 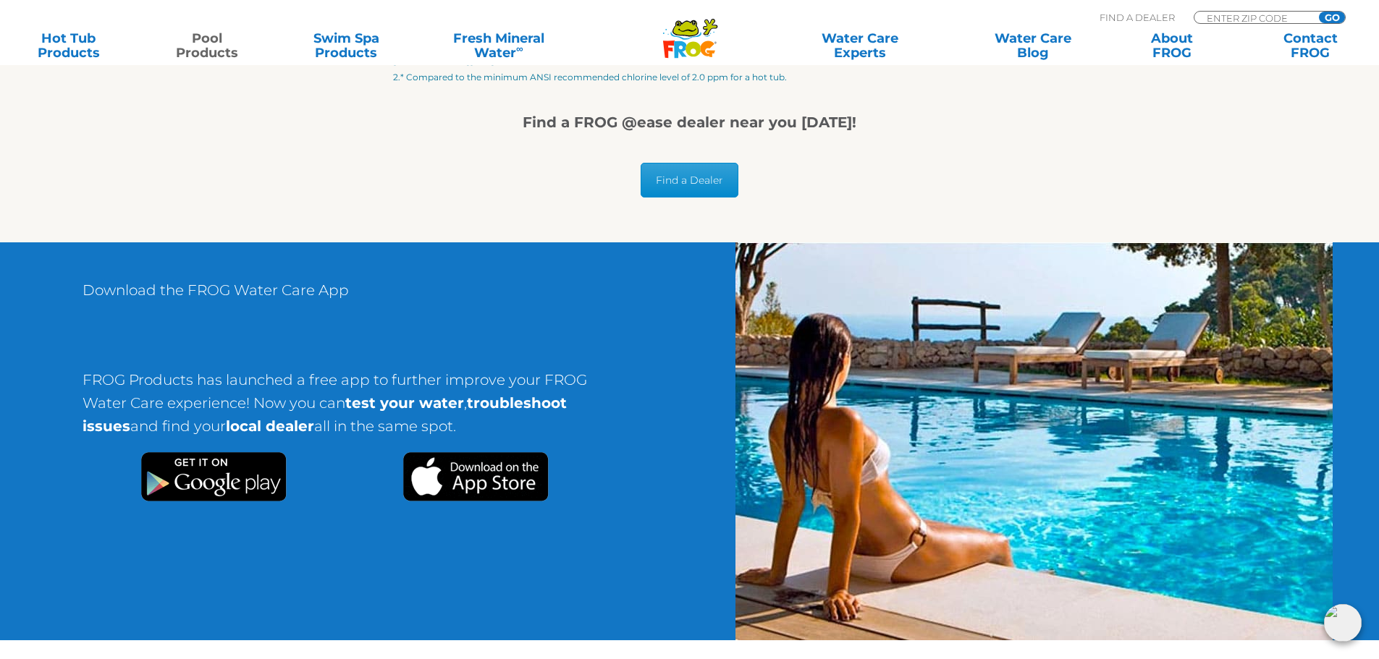 I want to click on img: openIcon, so click(x=1343, y=623).